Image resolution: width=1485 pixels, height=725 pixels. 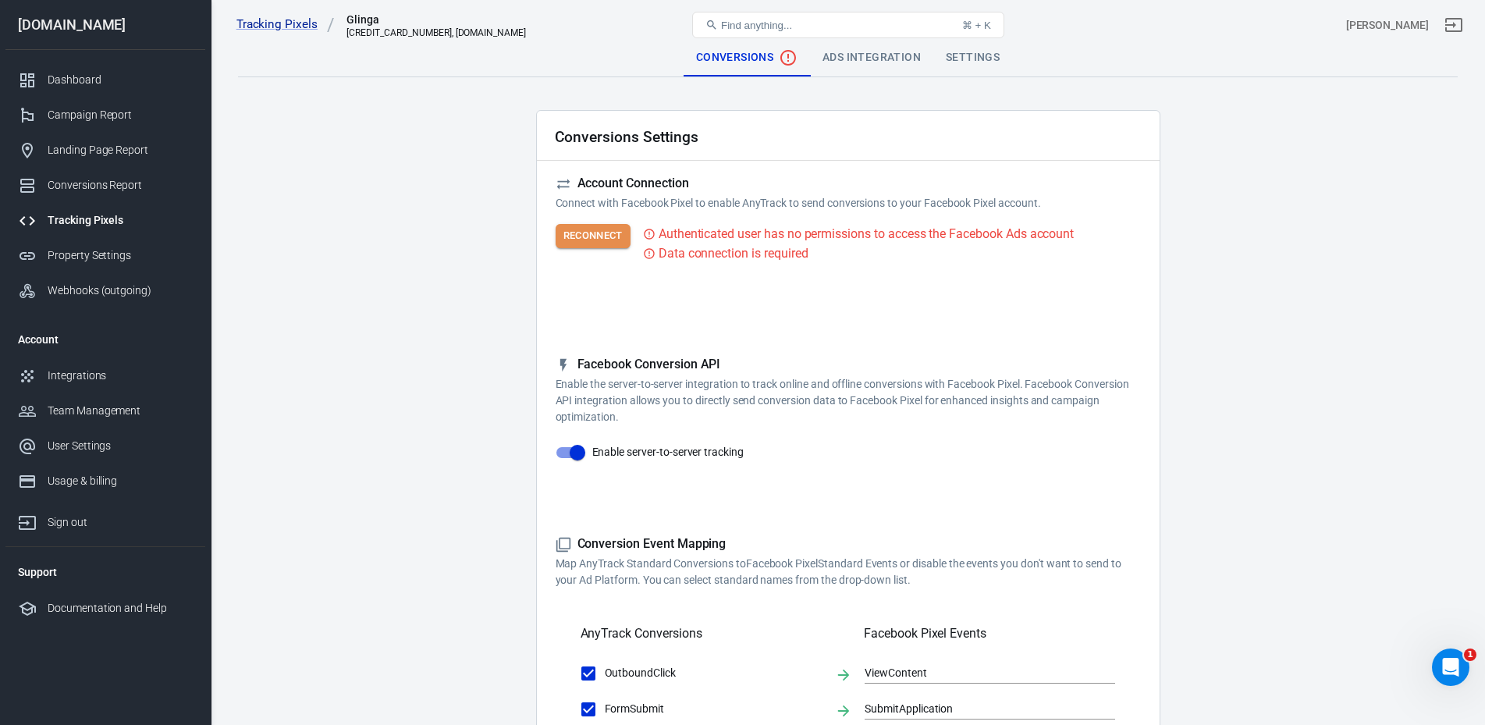 I want to click on li: Support, so click(x=105, y=572).